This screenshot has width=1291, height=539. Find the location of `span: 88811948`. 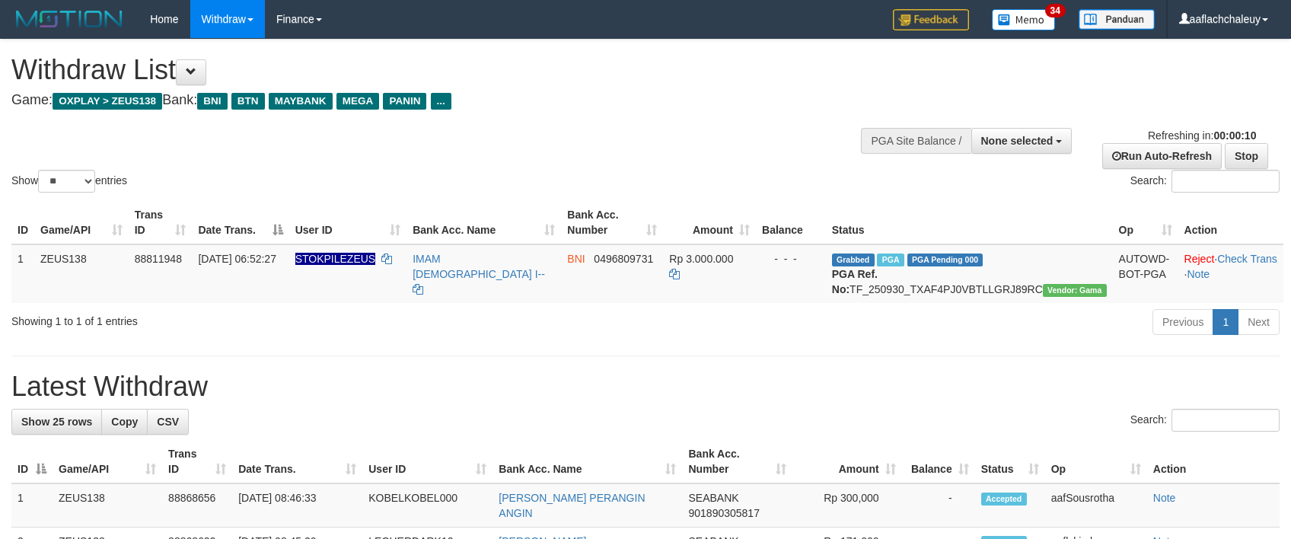

span: 88811948 is located at coordinates (158, 259).